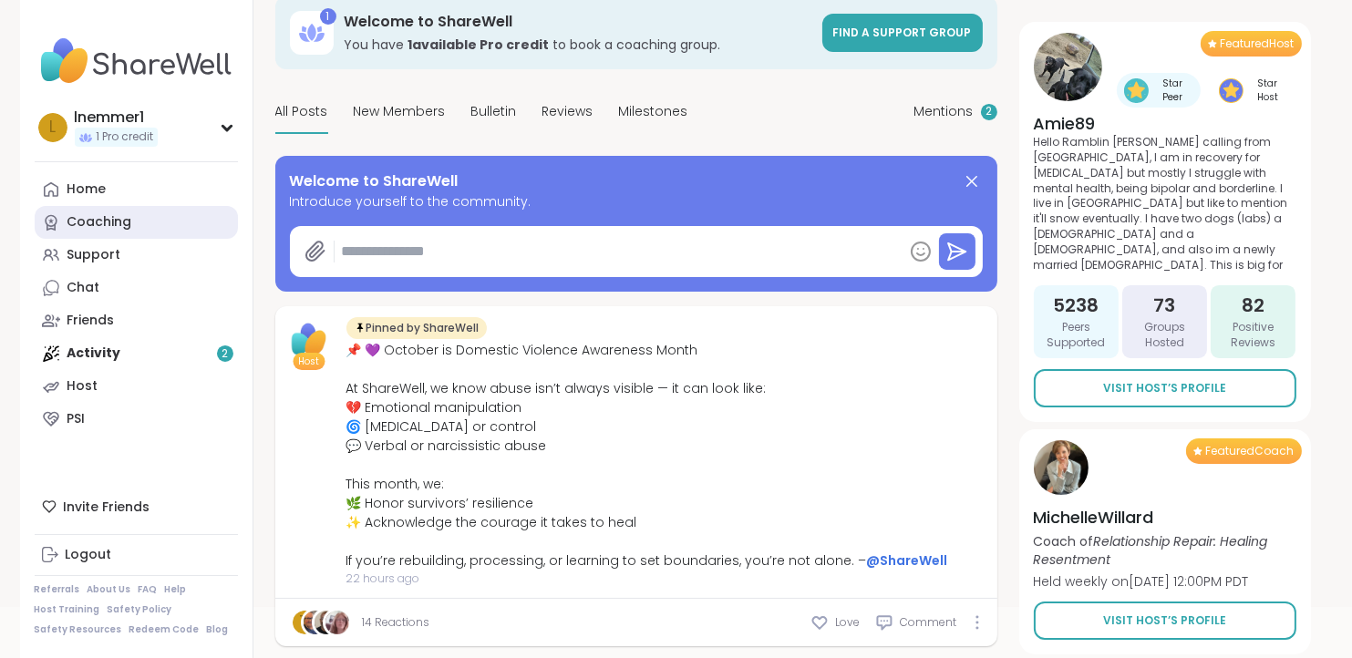 This screenshot has height=658, width=1352. What do you see at coordinates (1076, 336) in the screenshot?
I see `span: Peers Supported` at bounding box center [1076, 336].